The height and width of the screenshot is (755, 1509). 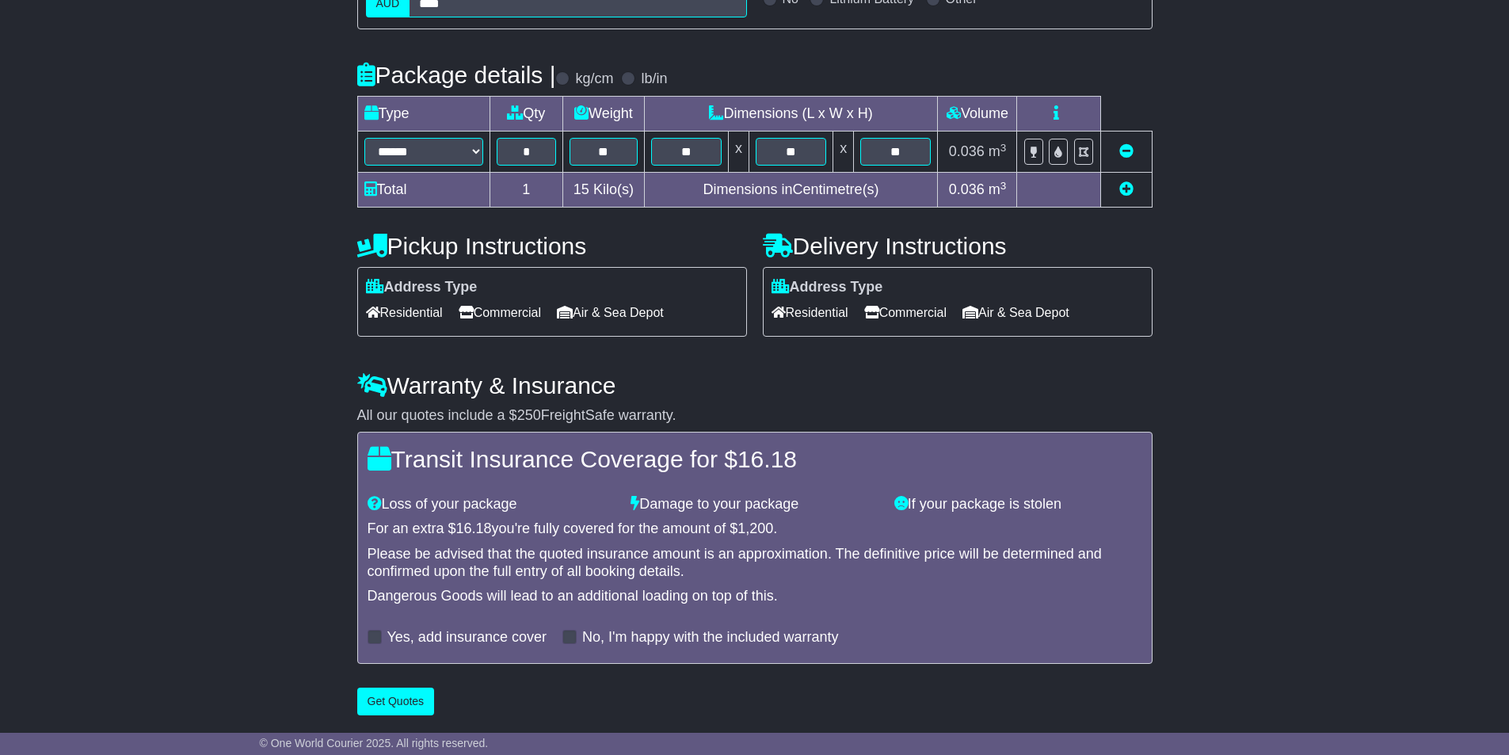 I want to click on td: 1, so click(x=526, y=190).